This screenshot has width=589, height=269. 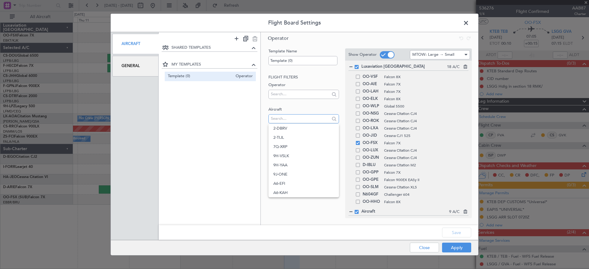 I want to click on span: OO-ROK, so click(x=372, y=121).